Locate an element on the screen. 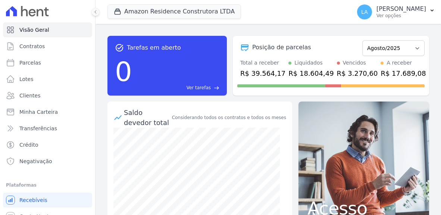 This screenshot has width=441, height=215. a: Minha Carteira is located at coordinates (47, 112).